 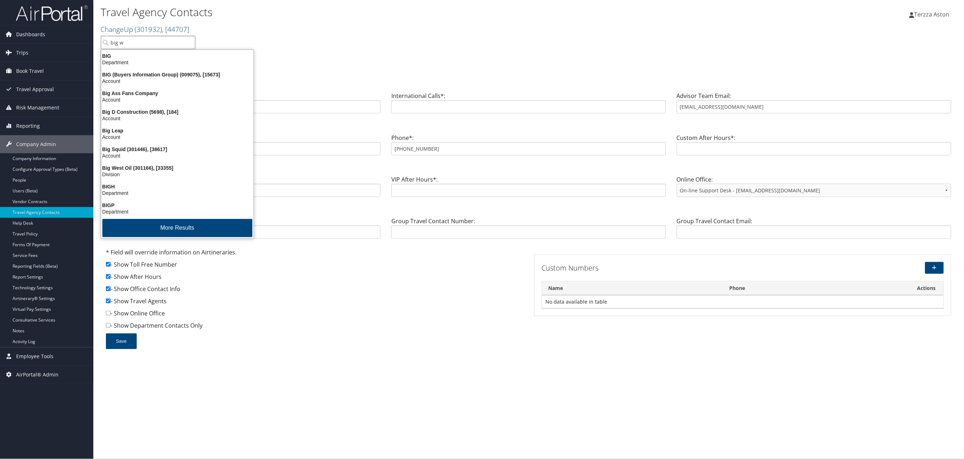 I want to click on div: BIG, so click(x=177, y=56).